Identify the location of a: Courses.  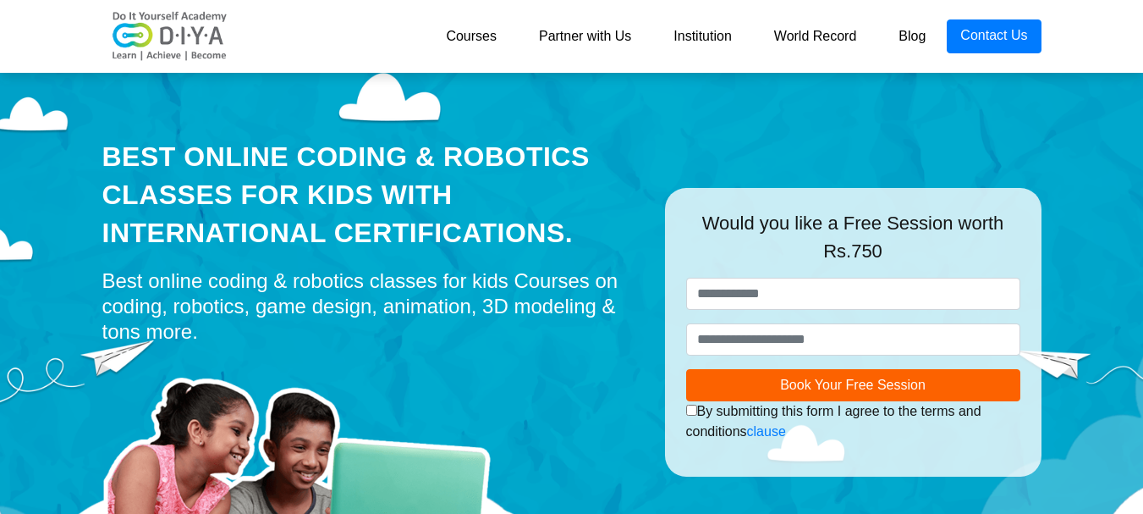
(471, 36).